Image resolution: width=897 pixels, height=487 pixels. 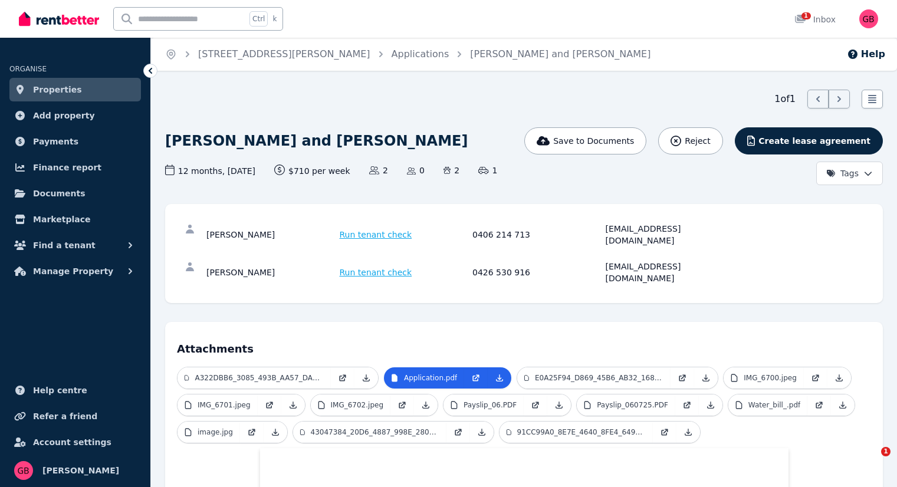 I want to click on p: image.jpg, so click(x=215, y=432).